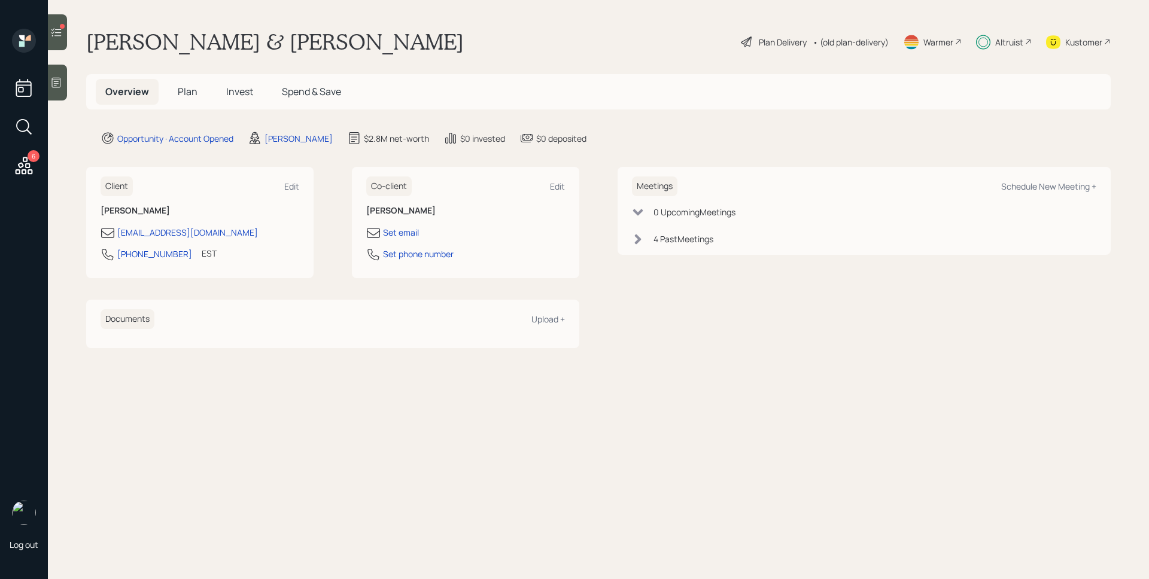  I want to click on div: EST, so click(209, 253).